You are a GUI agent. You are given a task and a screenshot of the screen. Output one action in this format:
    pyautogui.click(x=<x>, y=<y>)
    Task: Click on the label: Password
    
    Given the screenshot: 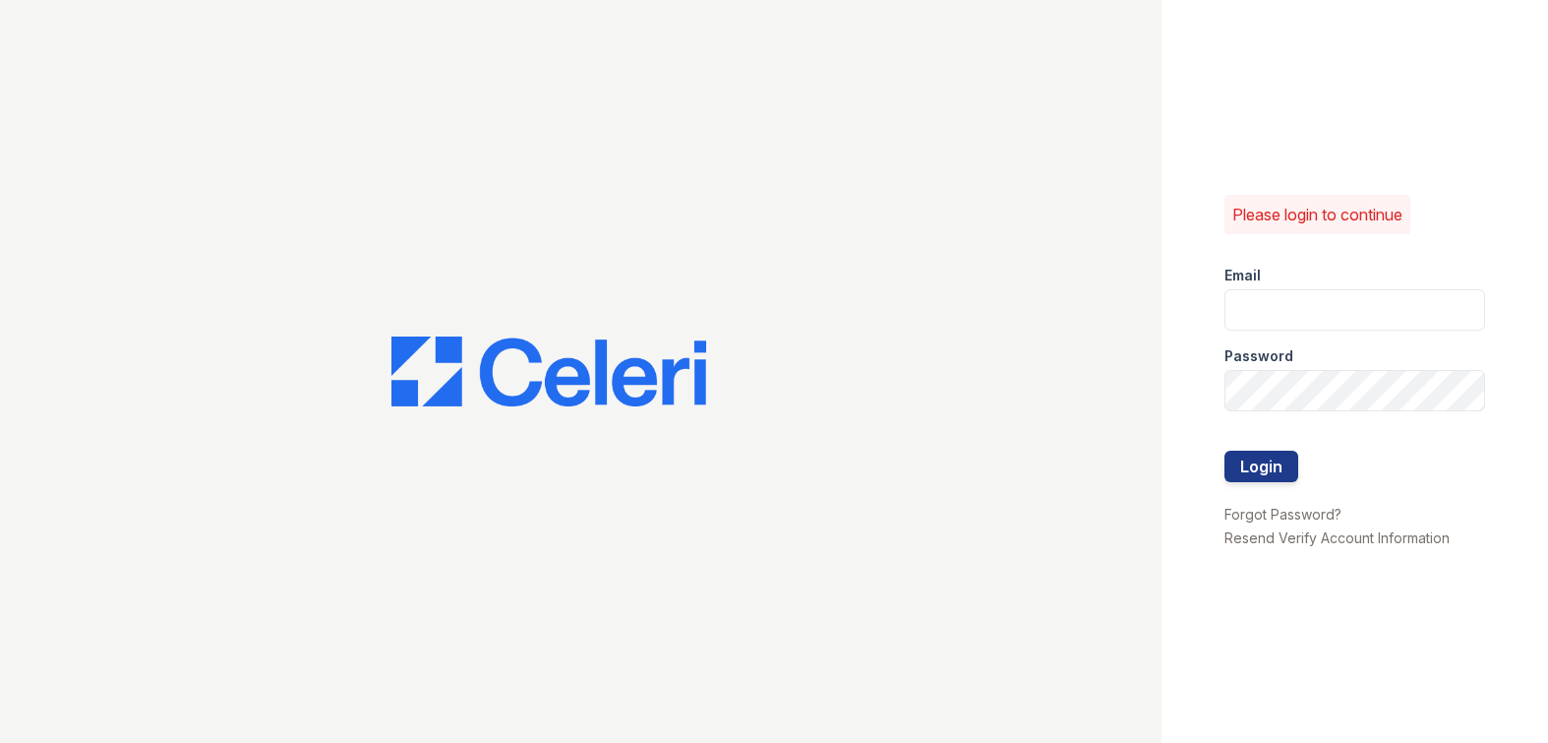 What is the action you would take?
    pyautogui.click(x=1259, y=356)
    